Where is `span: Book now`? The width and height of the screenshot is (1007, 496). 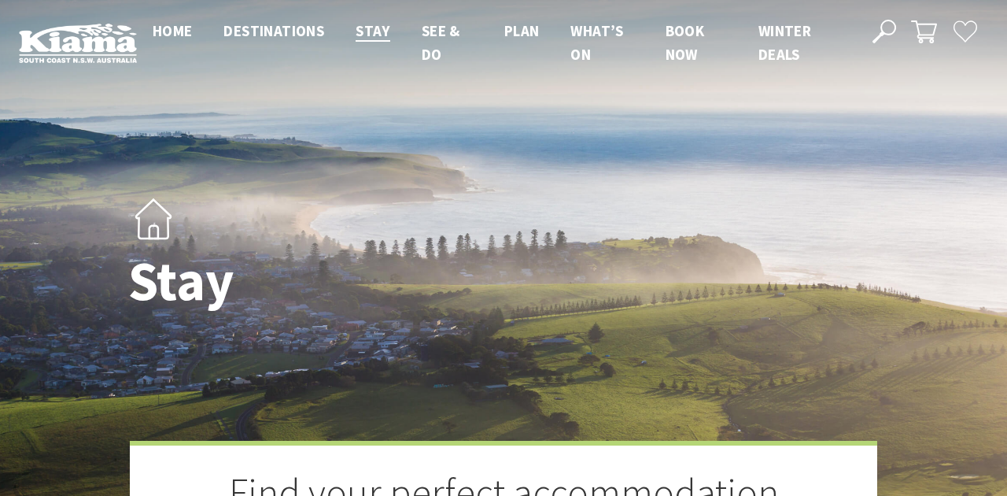
span: Book now is located at coordinates (685, 42).